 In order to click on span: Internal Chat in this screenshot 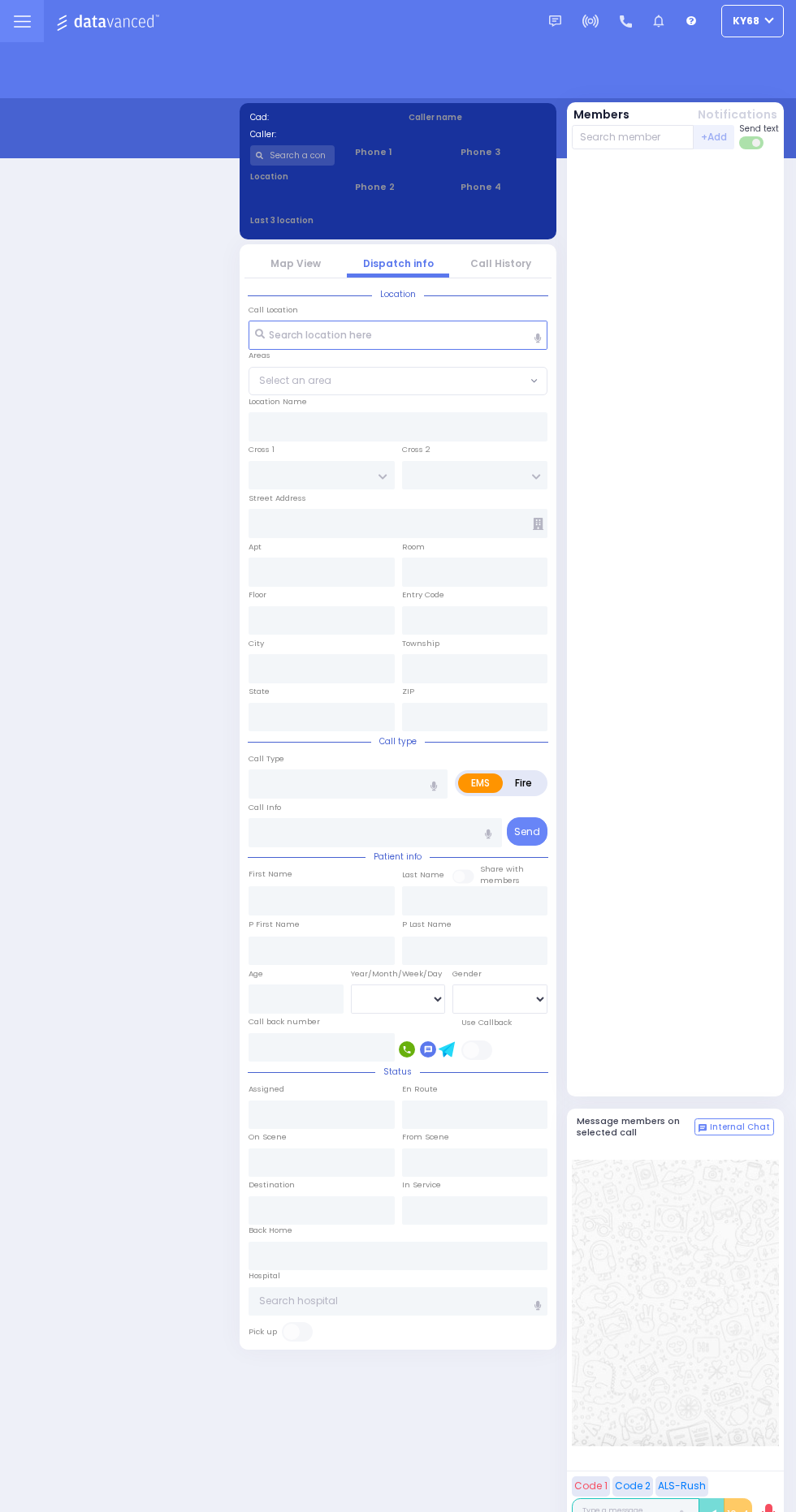, I will do `click(740, 1128)`.